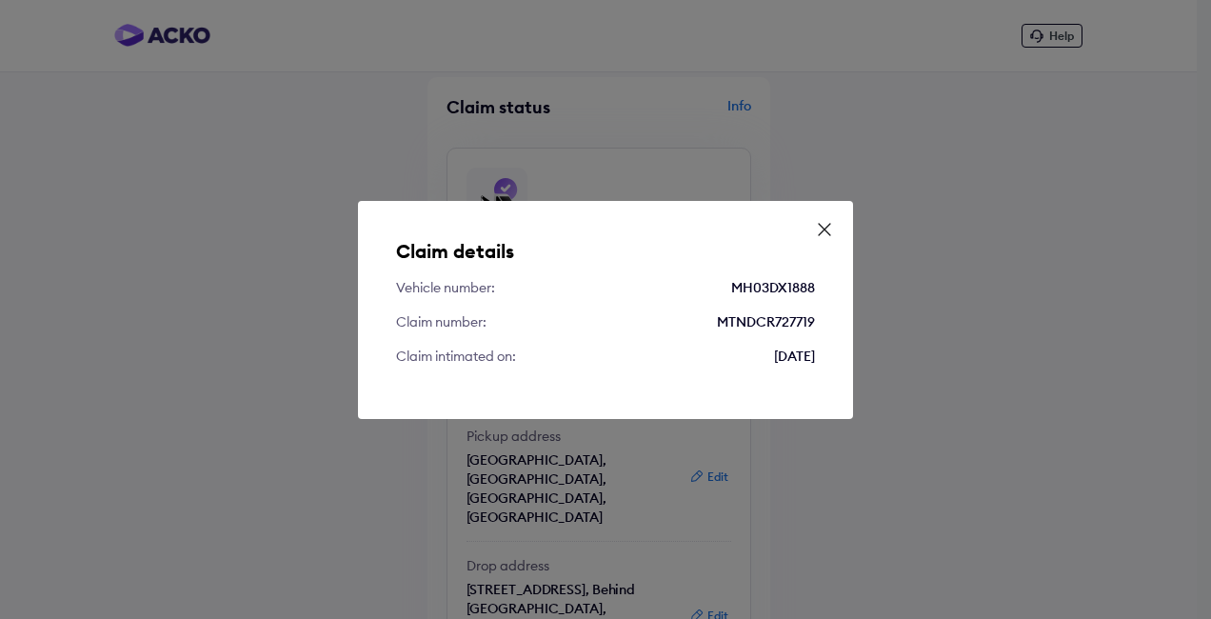 The width and height of the screenshot is (1211, 619). Describe the element at coordinates (773, 288) in the screenshot. I see `div: MH03DX1888` at that location.